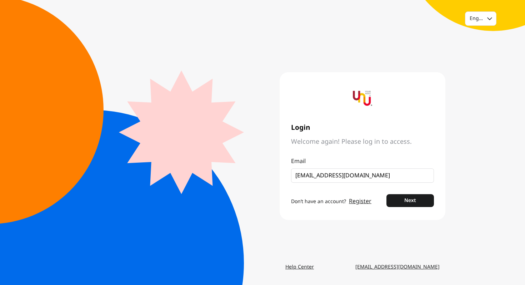 This screenshot has width=525, height=285. Describe the element at coordinates (410, 200) in the screenshot. I see `button: Next` at that location.